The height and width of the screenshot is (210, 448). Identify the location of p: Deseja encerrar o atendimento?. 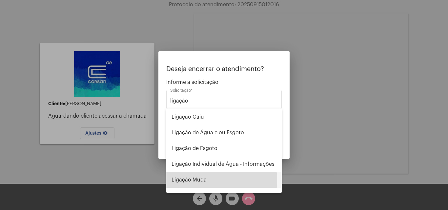
(224, 69).